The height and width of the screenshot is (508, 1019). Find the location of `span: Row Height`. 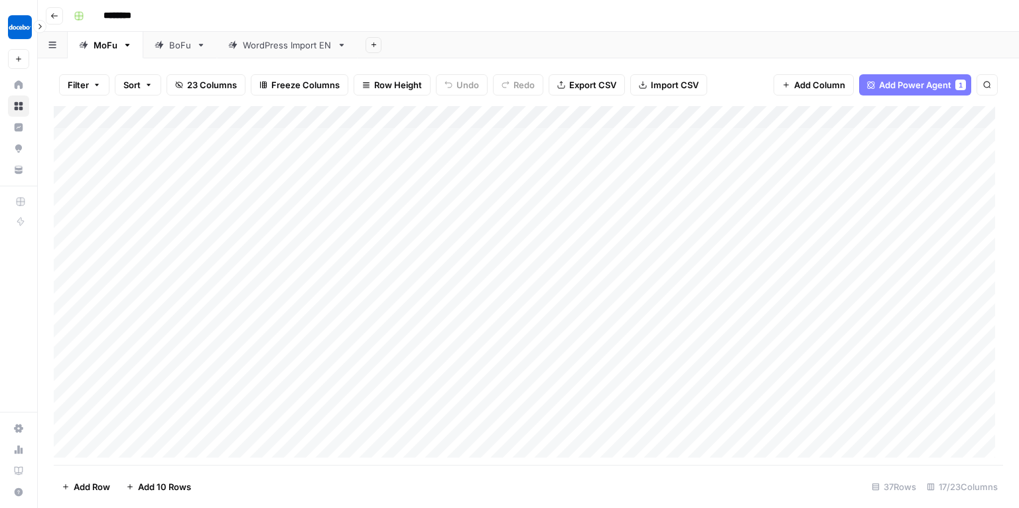

span: Row Height is located at coordinates (398, 85).